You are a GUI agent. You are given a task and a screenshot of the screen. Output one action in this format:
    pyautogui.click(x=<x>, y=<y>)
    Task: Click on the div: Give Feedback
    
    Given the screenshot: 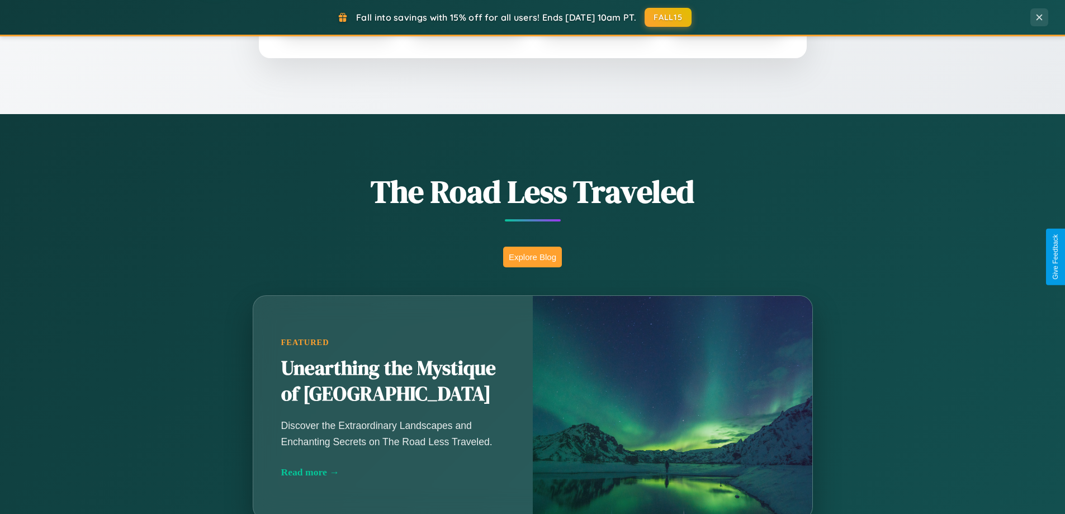 What is the action you would take?
    pyautogui.click(x=1056, y=257)
    